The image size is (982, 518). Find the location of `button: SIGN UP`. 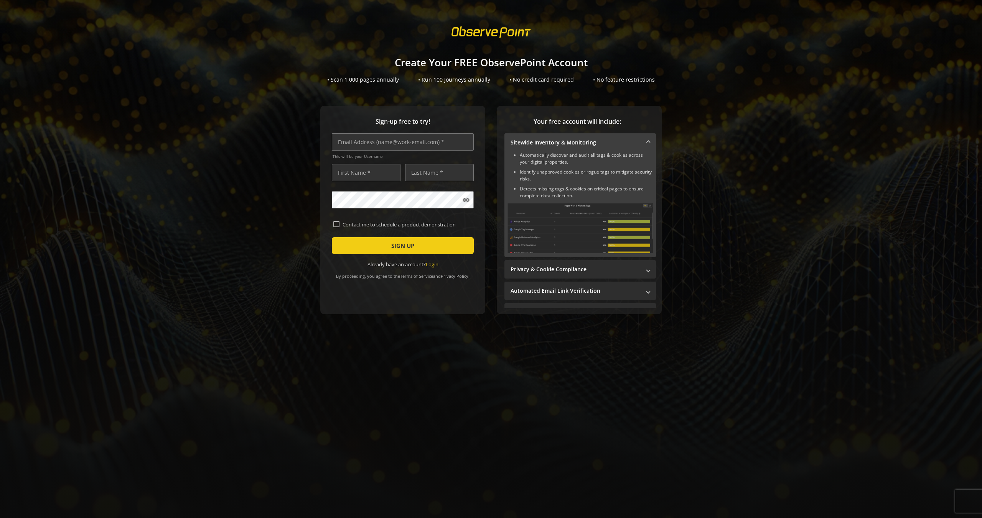

button: SIGN UP is located at coordinates (403, 246).